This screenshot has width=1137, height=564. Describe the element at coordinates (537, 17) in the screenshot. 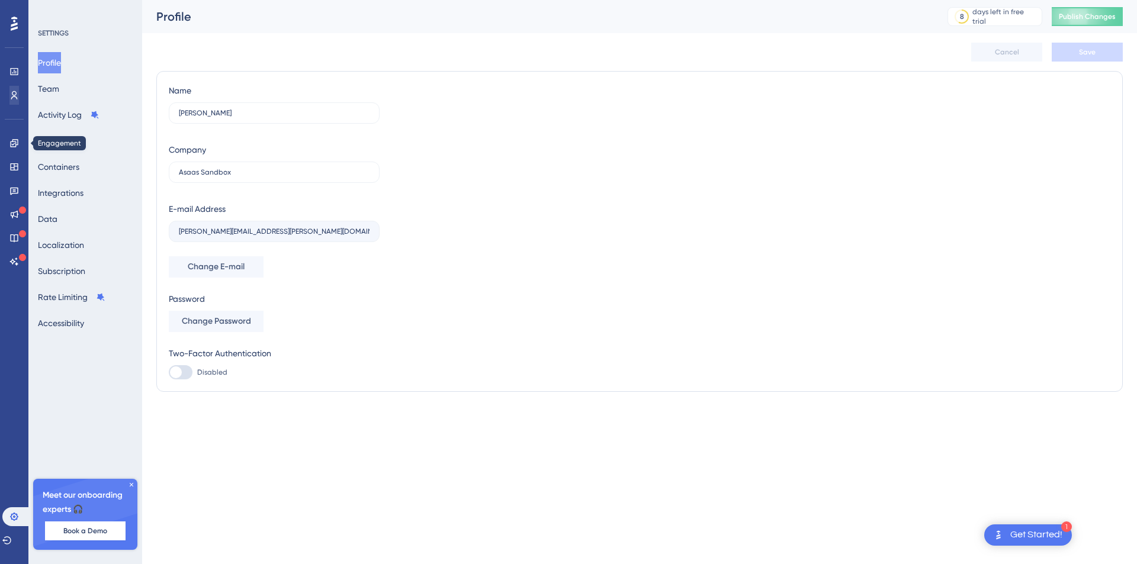

I see `div: Profile` at that location.